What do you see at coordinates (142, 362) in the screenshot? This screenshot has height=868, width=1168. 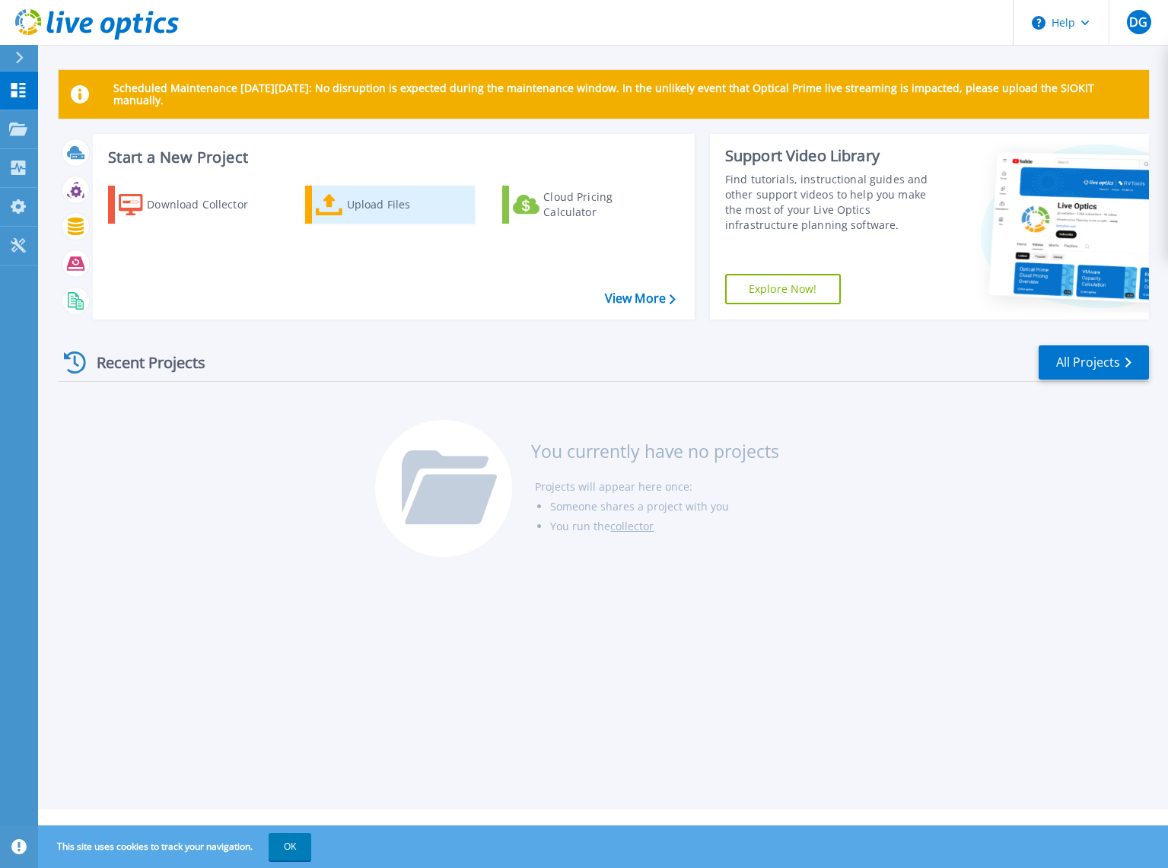 I see `div: Recent Projects` at bounding box center [142, 362].